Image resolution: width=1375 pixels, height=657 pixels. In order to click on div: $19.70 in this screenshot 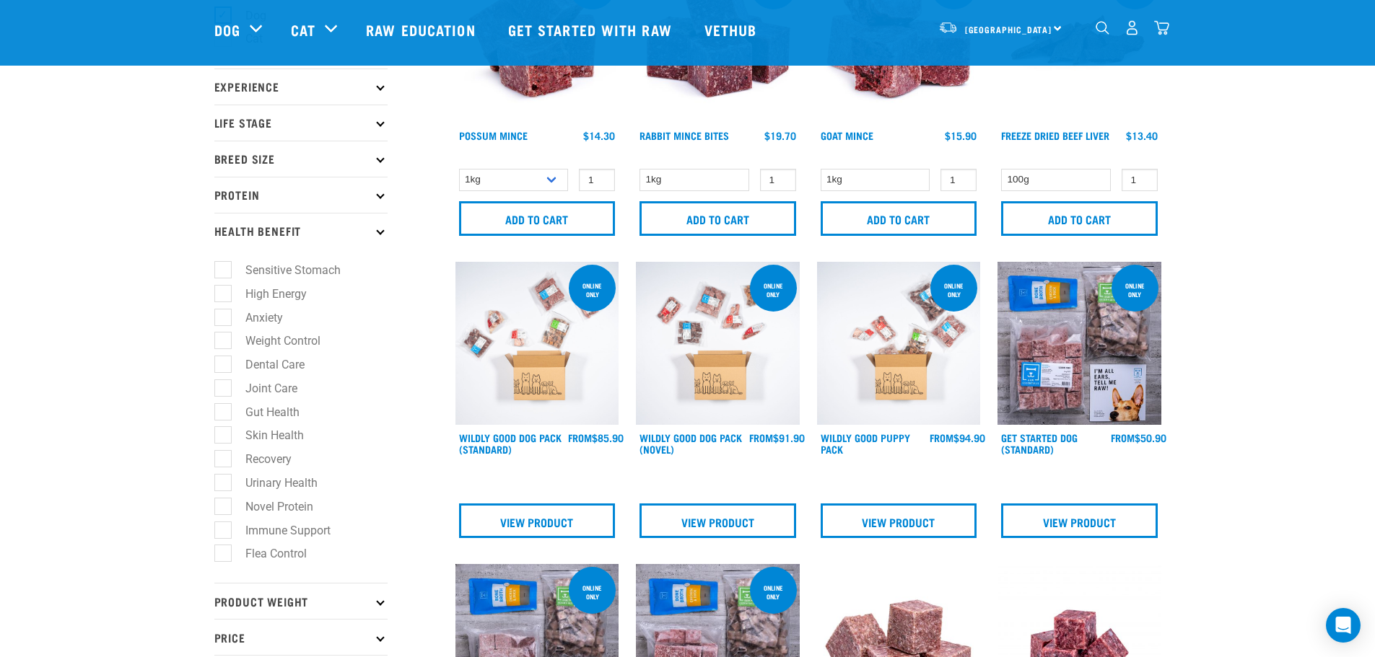, I will do `click(780, 136)`.